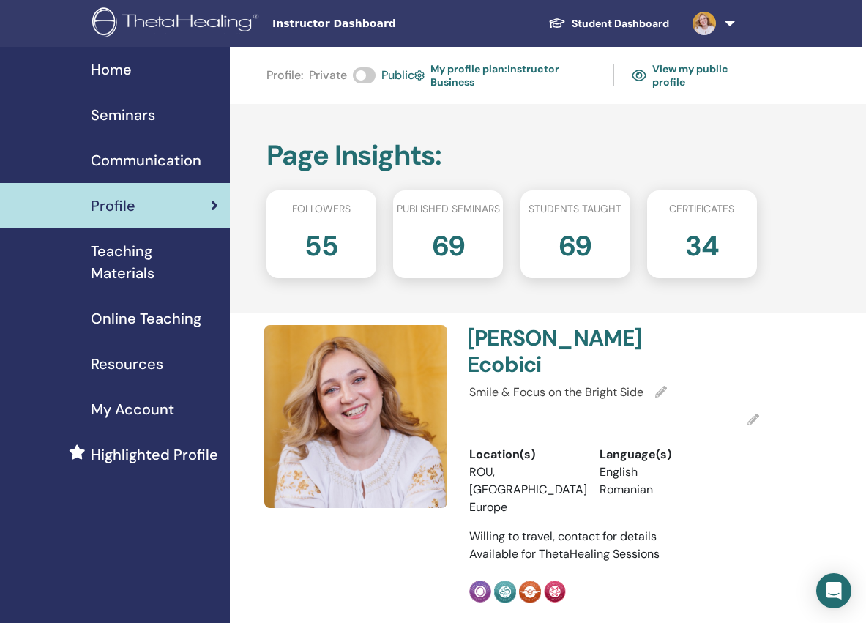 This screenshot has width=866, height=623. I want to click on span: Willing to travel, contact for details, so click(563, 536).